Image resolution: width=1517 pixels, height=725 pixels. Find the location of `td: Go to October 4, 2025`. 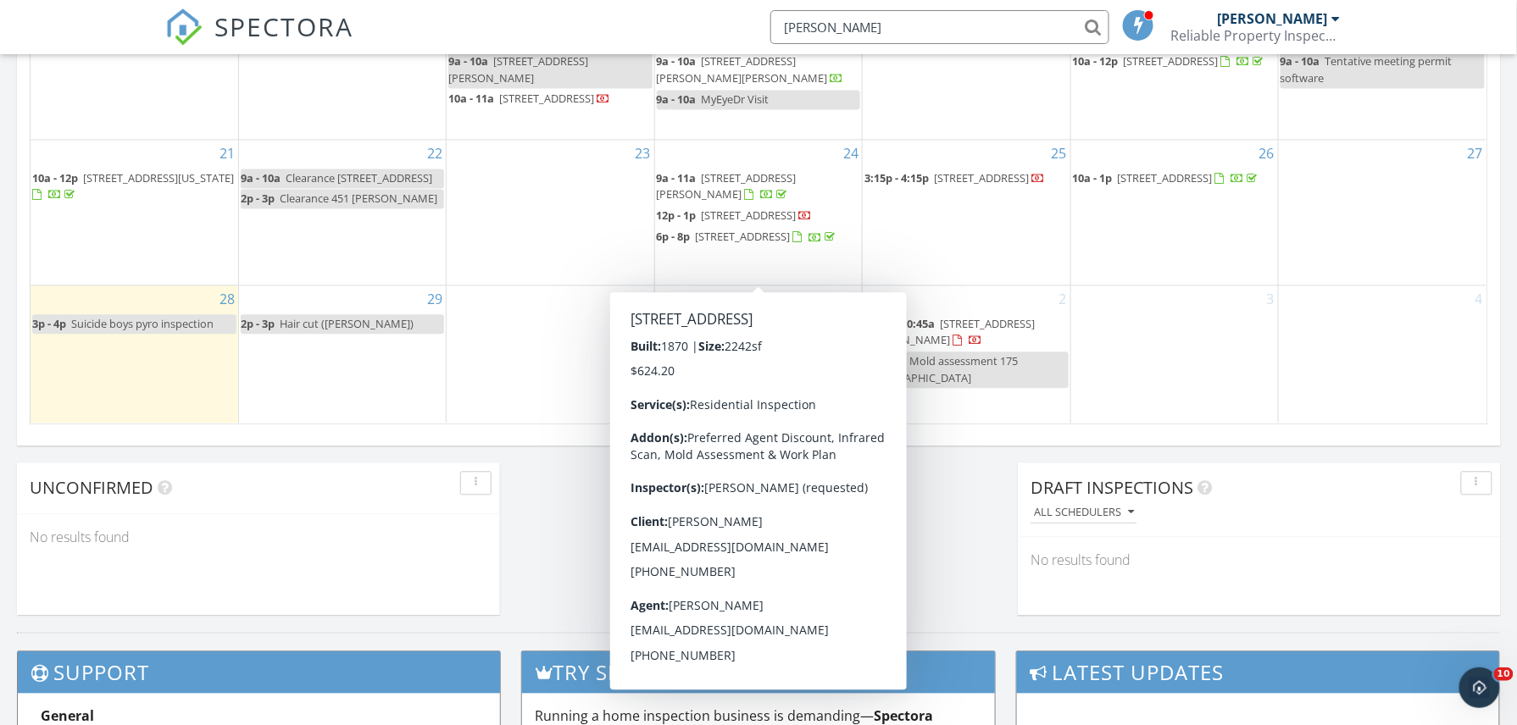

td: Go to October 4, 2025 is located at coordinates (1382, 354).